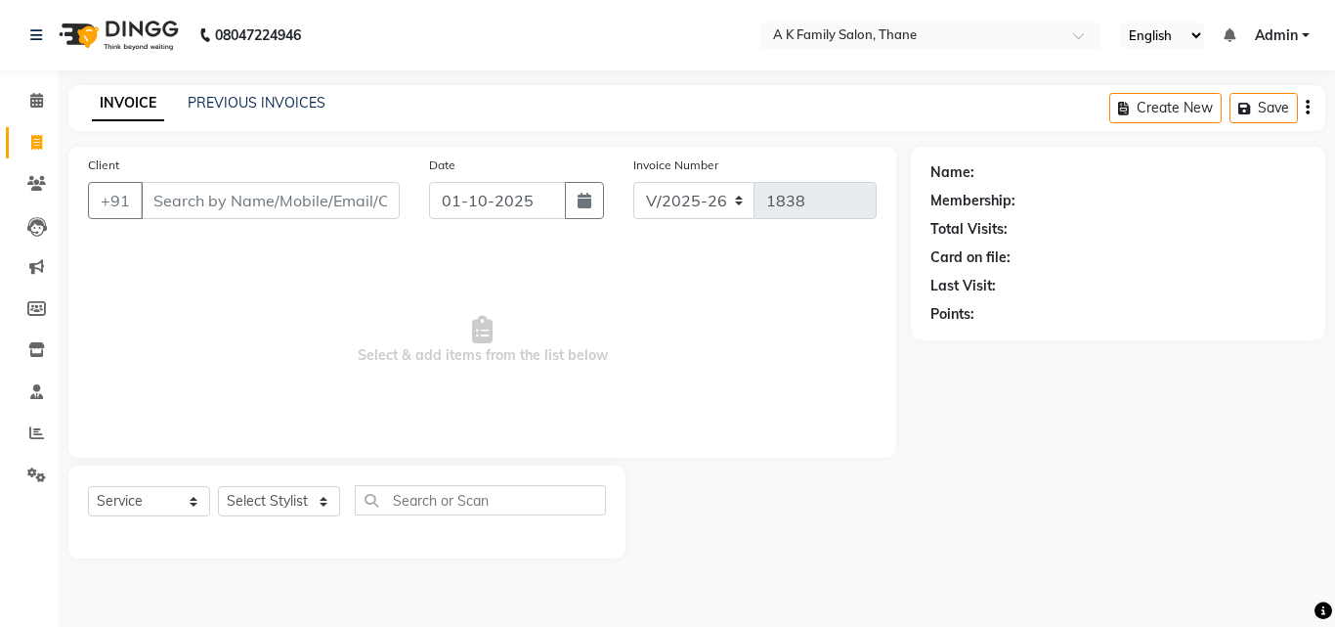  What do you see at coordinates (104, 165) in the screenshot?
I see `label: Client` at bounding box center [104, 165].